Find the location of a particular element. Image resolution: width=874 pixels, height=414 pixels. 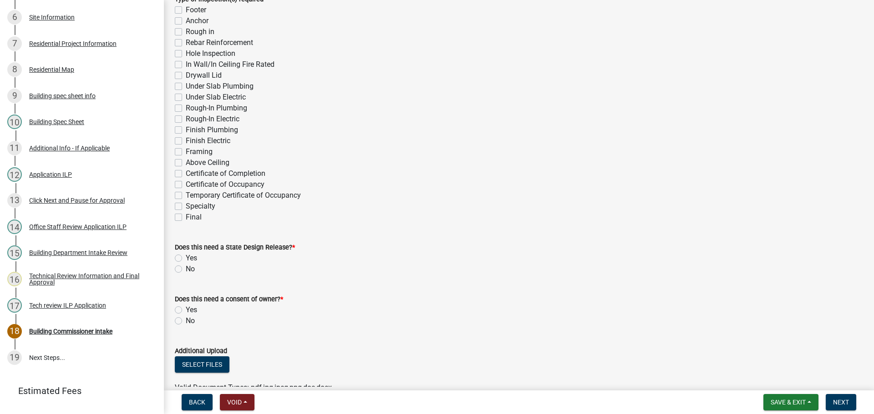

div: 9 is located at coordinates (15, 96).